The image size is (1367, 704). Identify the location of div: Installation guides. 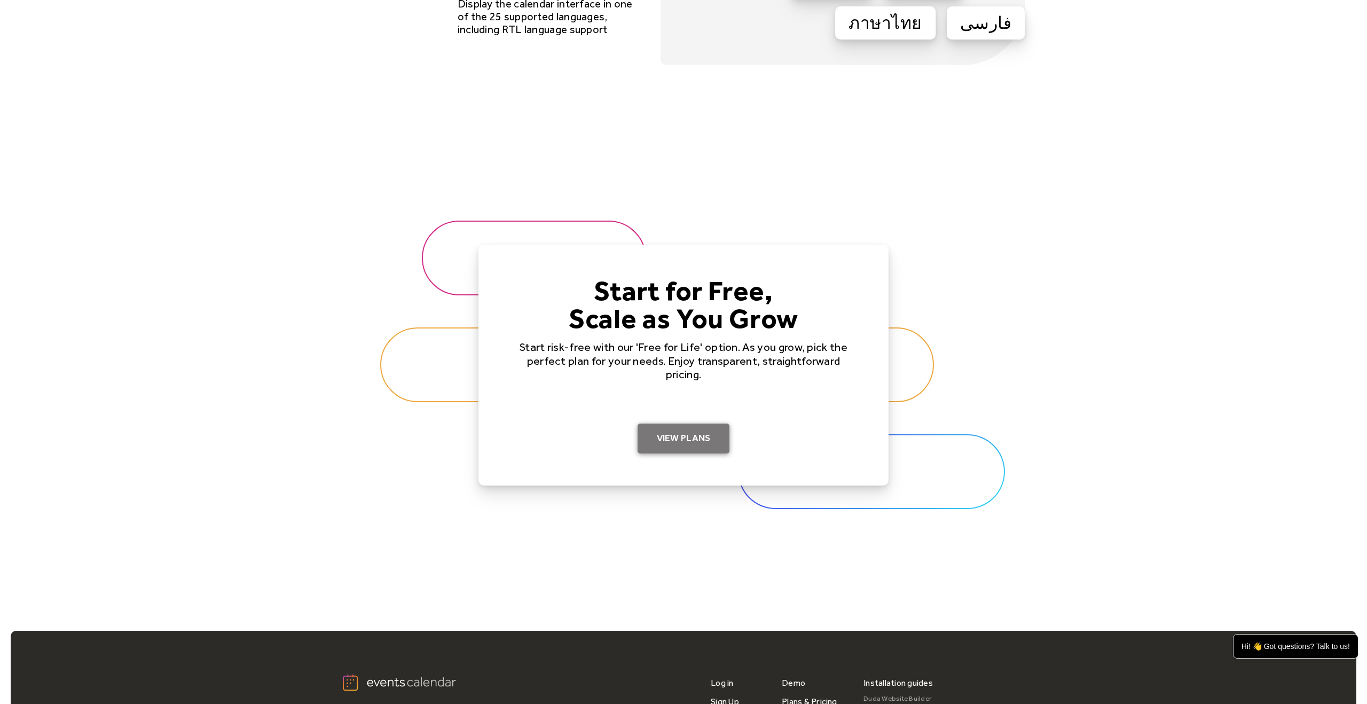
(898, 682).